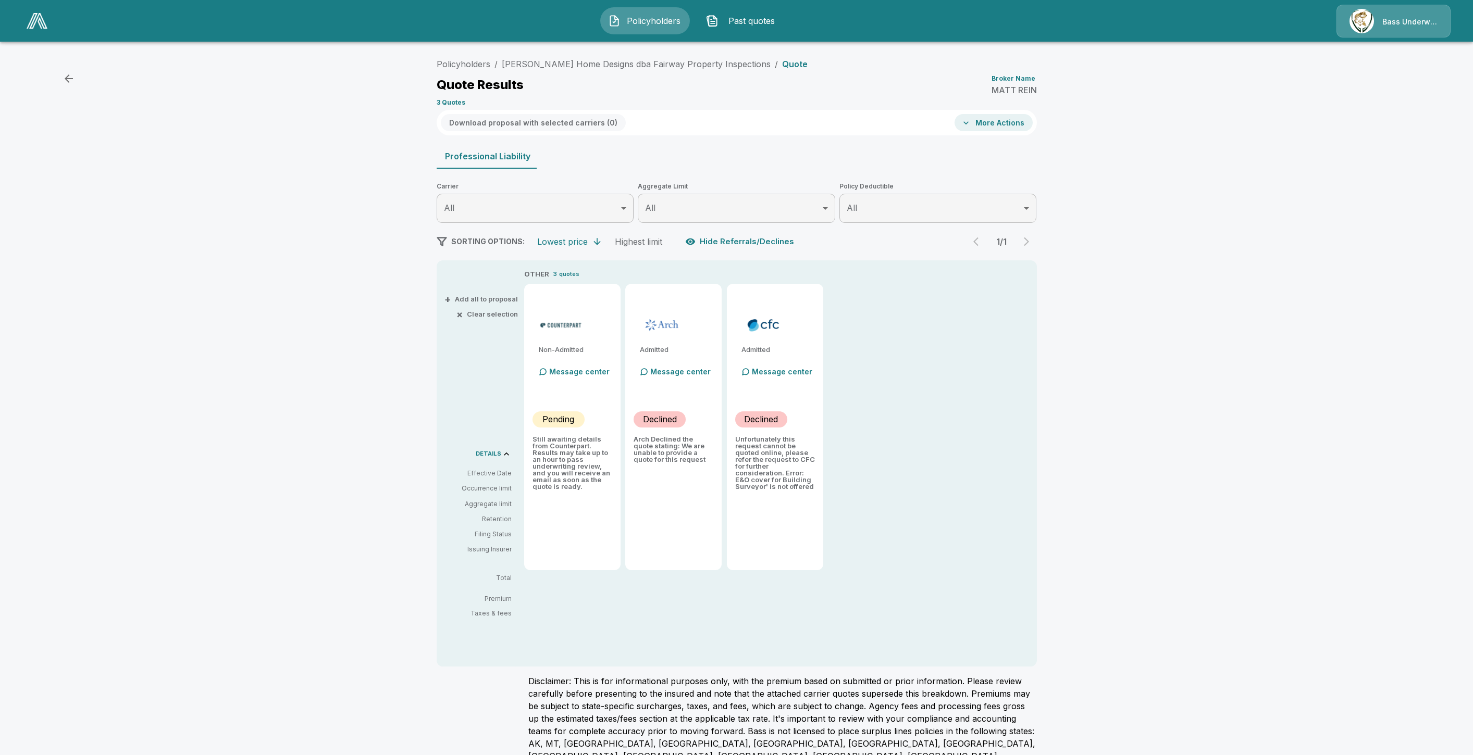 Image resolution: width=1473 pixels, height=755 pixels. Describe the element at coordinates (938, 187) in the screenshot. I see `span: Policy Deductible` at that location.